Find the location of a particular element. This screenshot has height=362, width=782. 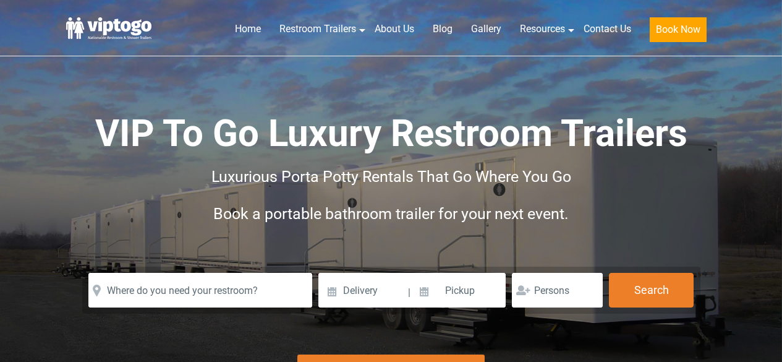

input: Where do you need your restroom? is located at coordinates (200, 290).